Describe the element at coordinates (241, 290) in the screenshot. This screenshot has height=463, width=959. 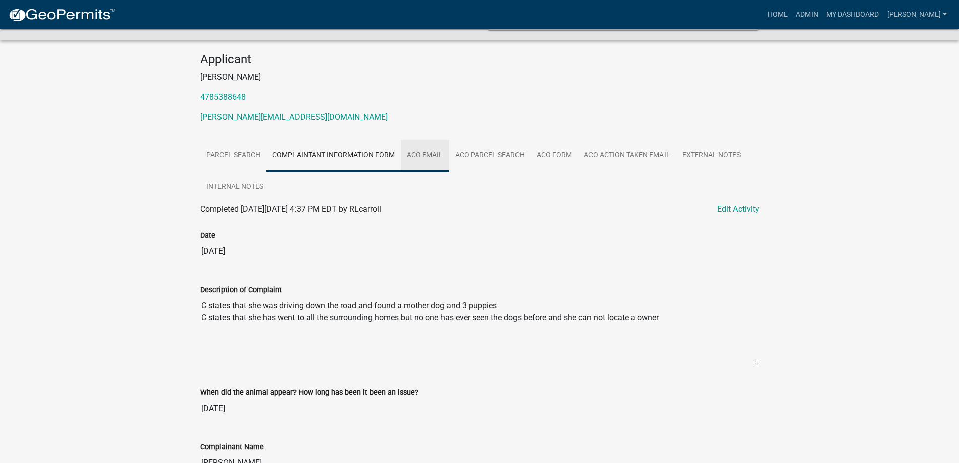
I see `label: Description of Complaint` at that location.